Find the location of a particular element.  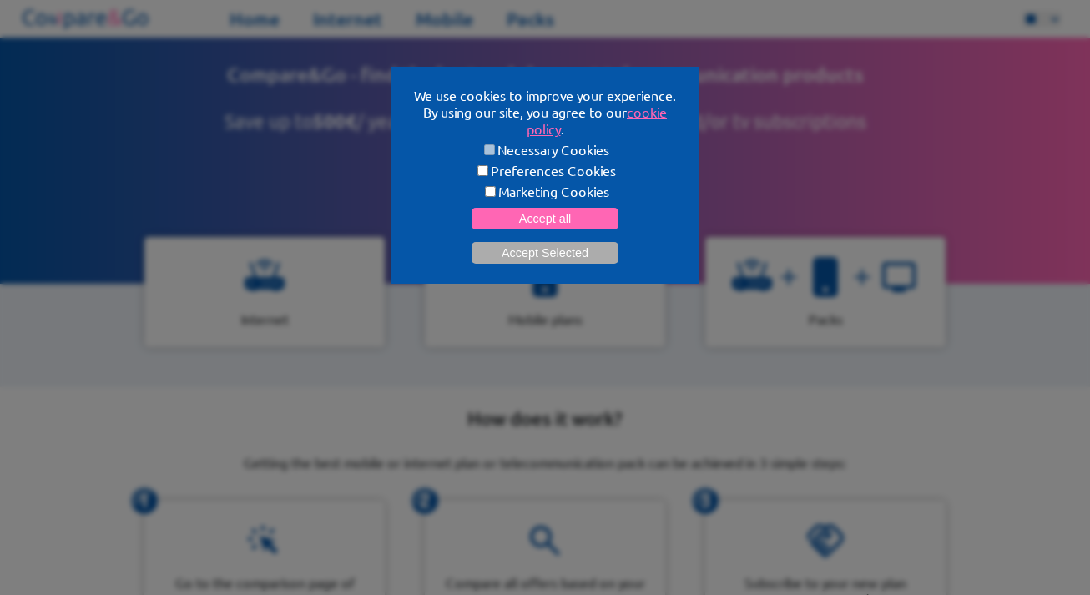

label: Marketing Cookies is located at coordinates (545, 191).